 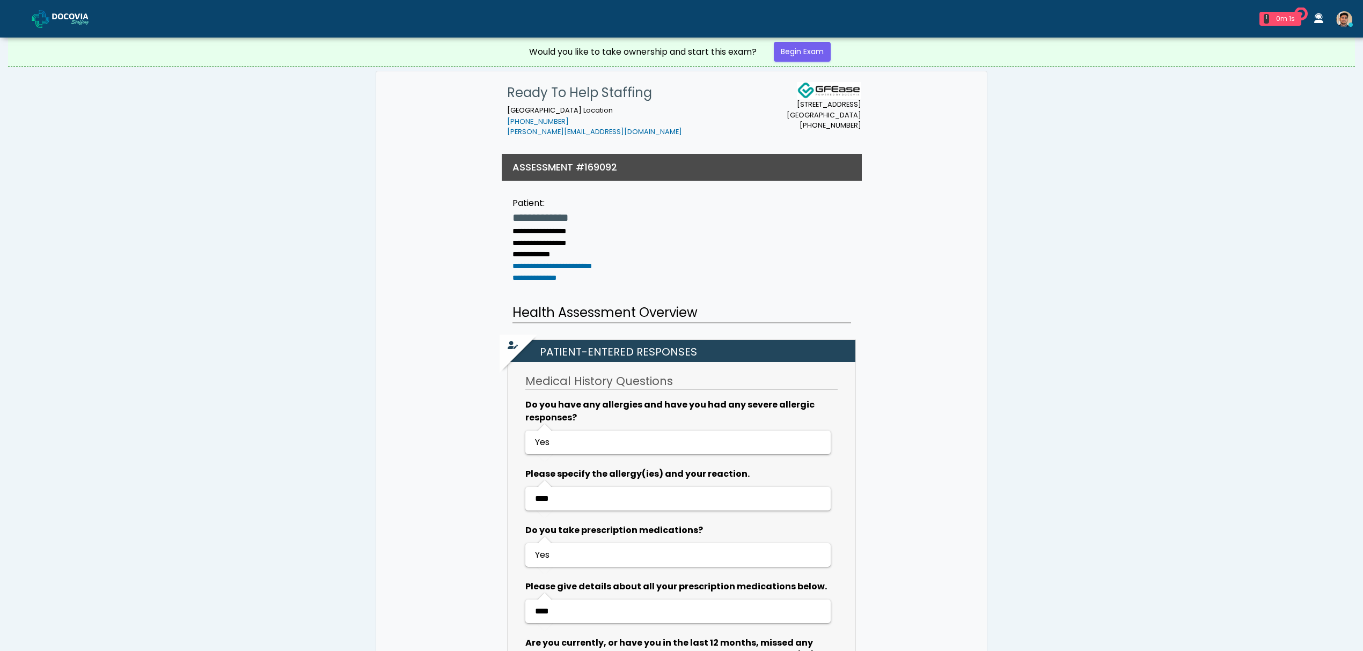 I want to click on b: Please specify the allergy(ies) and your reaction., so click(x=637, y=474).